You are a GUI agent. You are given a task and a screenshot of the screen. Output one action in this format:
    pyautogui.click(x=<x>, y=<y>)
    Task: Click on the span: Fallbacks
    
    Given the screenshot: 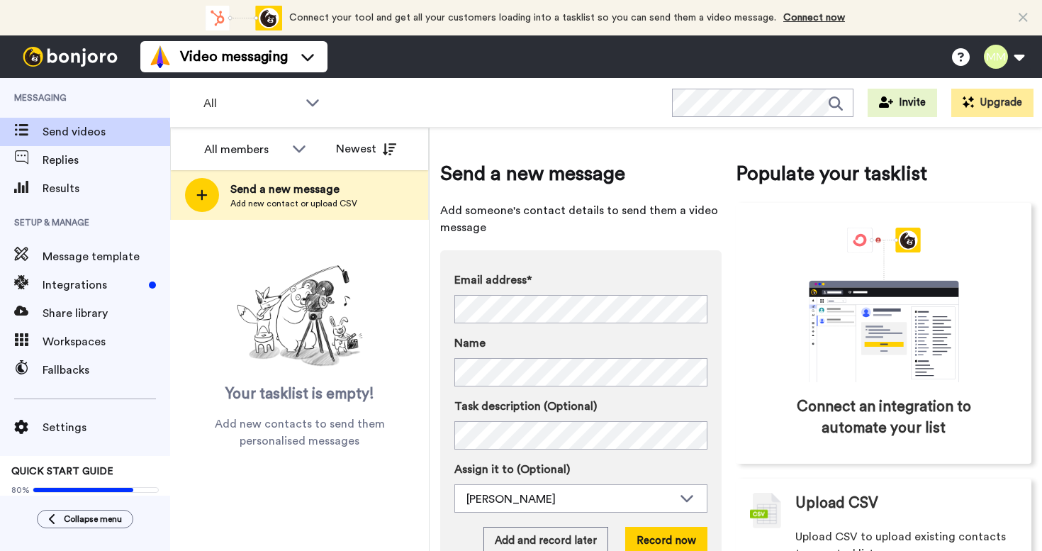 What is the action you would take?
    pyautogui.click(x=106, y=370)
    